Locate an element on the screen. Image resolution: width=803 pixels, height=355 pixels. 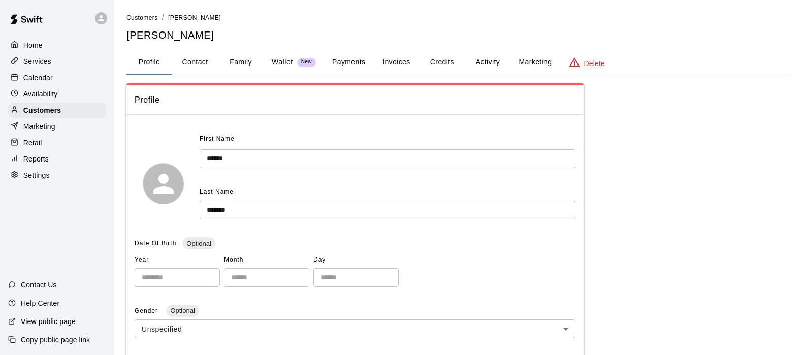
div: Settings is located at coordinates (57, 175).